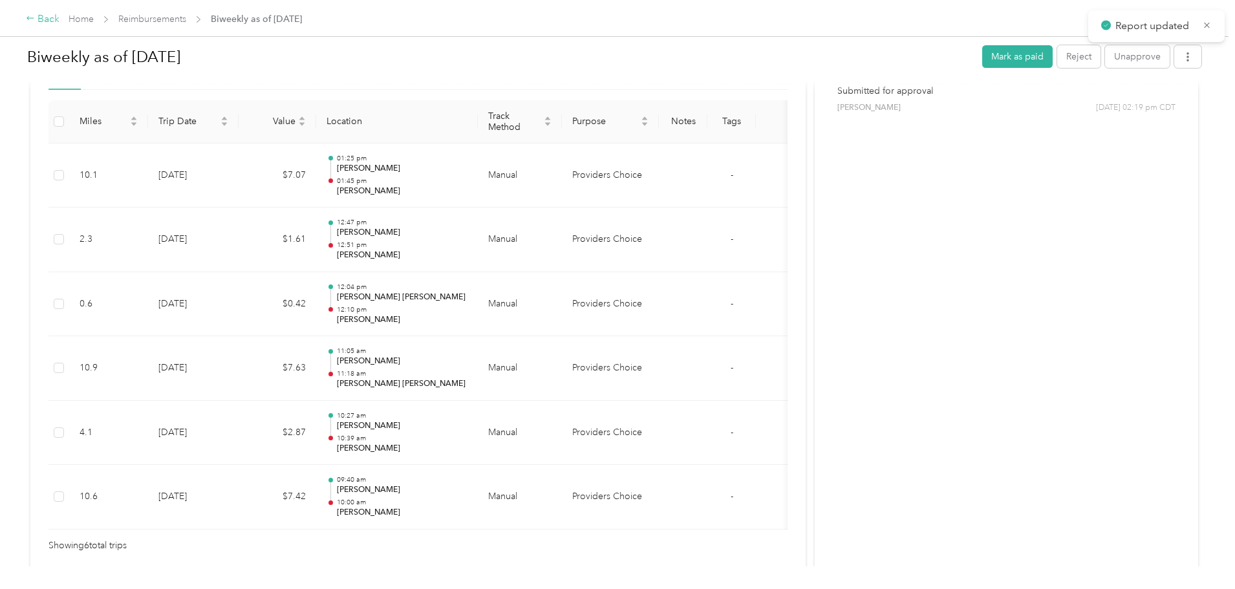 This screenshot has width=1235, height=589. I want to click on a: Home, so click(81, 19).